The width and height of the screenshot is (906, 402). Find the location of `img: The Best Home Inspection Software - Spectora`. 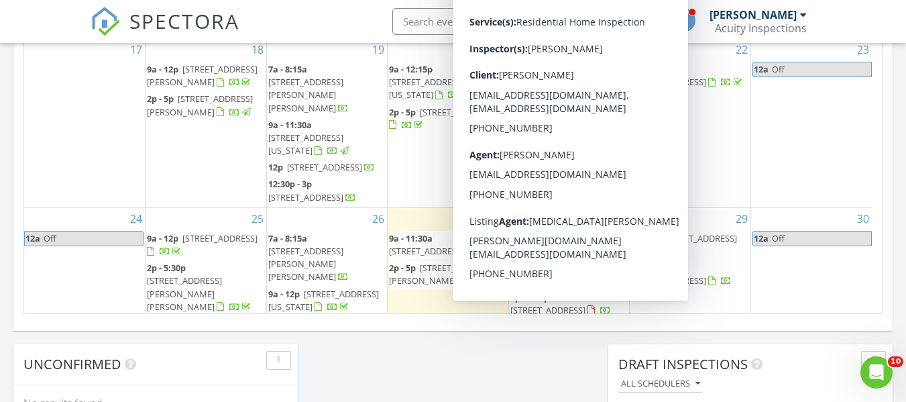

img: The Best Home Inspection Software - Spectora is located at coordinates (105, 21).